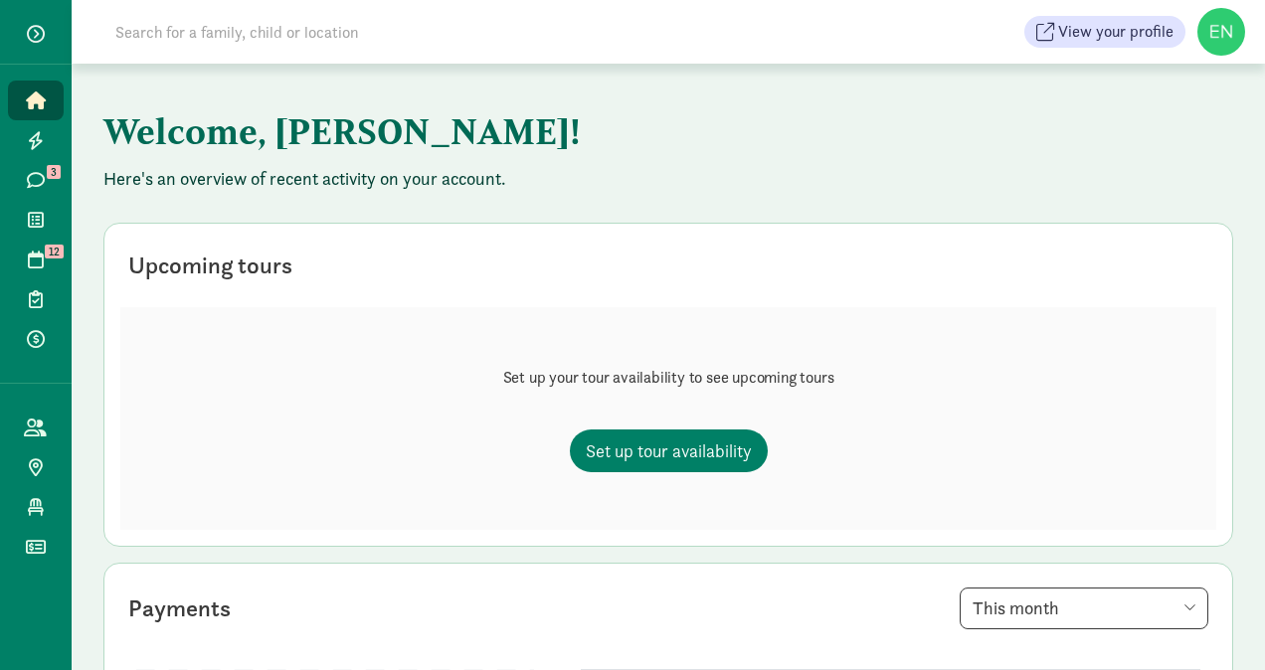 The height and width of the screenshot is (670, 1265). What do you see at coordinates (668, 450) in the screenshot?
I see `span: Set up tour availability` at bounding box center [668, 450].